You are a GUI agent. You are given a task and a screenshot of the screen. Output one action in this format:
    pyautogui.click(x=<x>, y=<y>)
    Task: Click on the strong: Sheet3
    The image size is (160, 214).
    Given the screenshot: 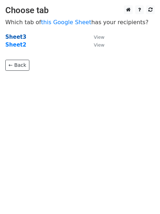 What is the action you would take?
    pyautogui.click(x=16, y=37)
    